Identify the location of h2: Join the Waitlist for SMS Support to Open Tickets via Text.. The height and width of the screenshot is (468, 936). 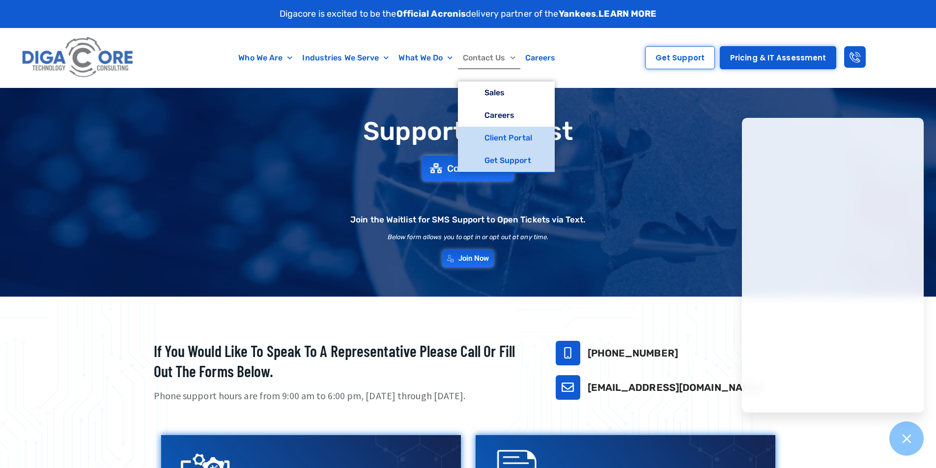
(468, 220).